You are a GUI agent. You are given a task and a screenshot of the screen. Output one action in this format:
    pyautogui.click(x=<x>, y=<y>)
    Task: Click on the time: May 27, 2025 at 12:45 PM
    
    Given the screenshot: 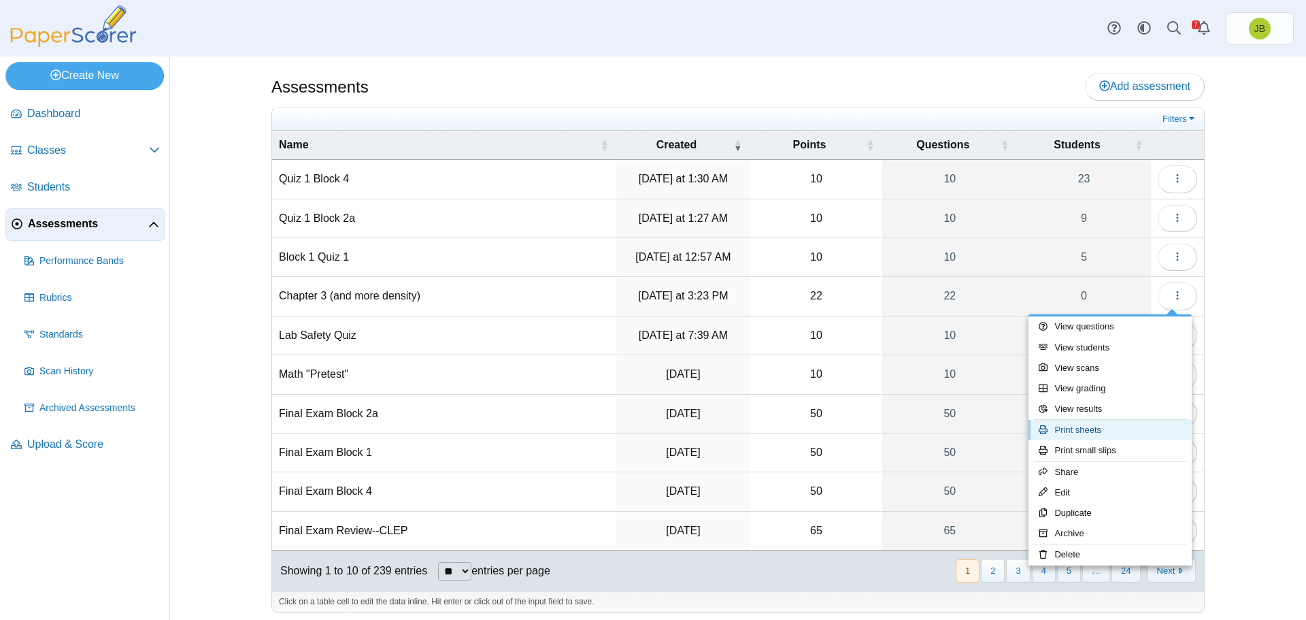 What is the action you would take?
    pyautogui.click(x=683, y=491)
    